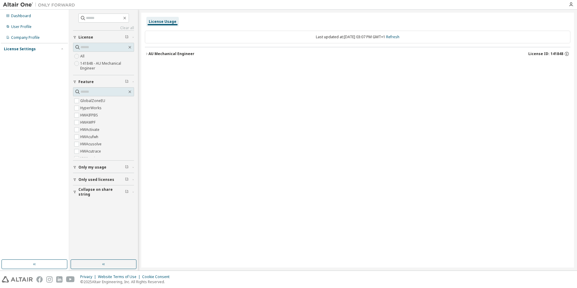  What do you see at coordinates (103, 192) in the screenshot?
I see `button: Collapse on share string` at bounding box center [103, 192].